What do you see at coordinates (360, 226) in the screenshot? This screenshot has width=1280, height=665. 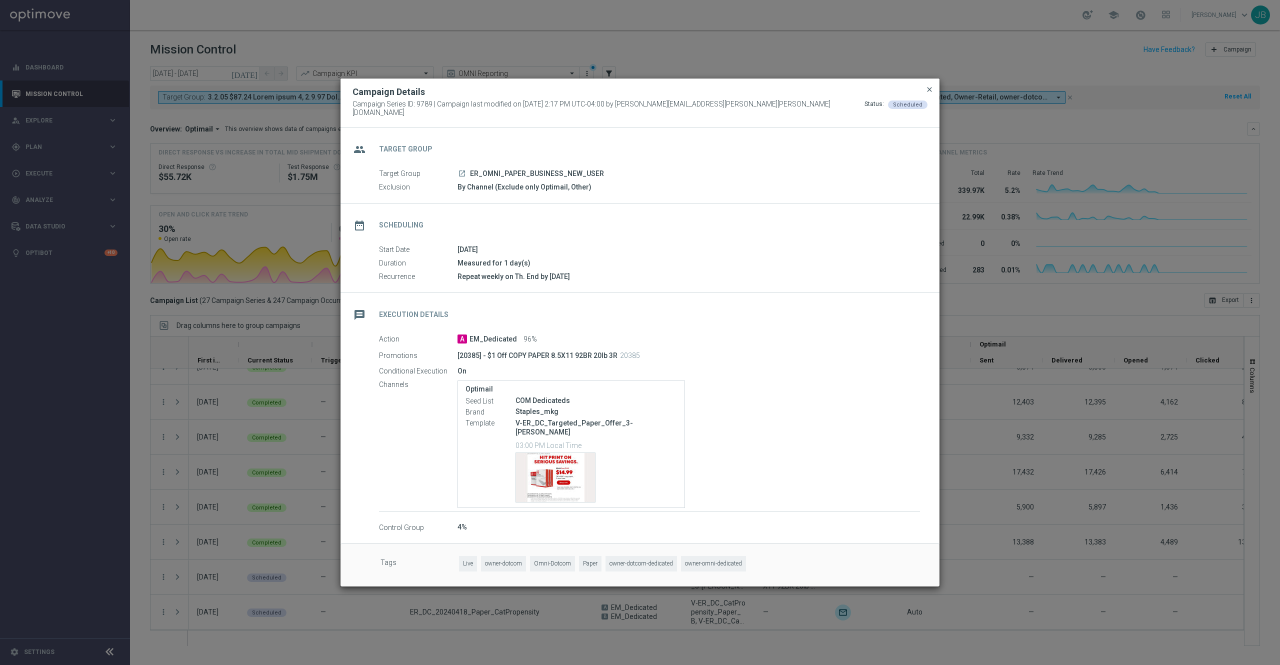 I see `i: date_range` at bounding box center [360, 226].